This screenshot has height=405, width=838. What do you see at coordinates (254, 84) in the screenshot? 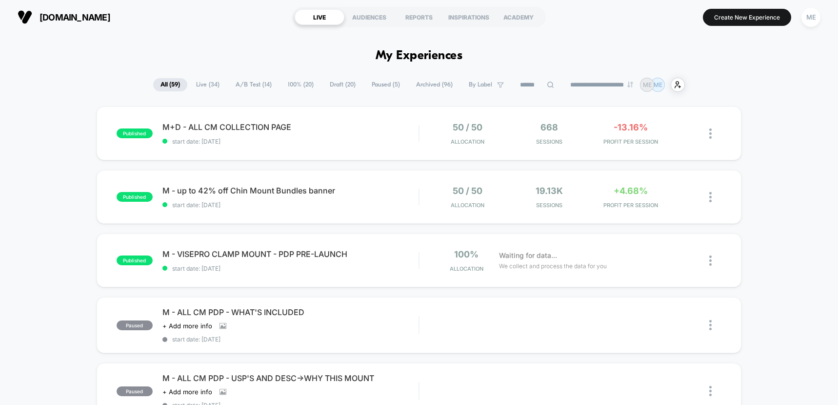
I see `span: A/B Test ( 14 )` at bounding box center [254, 84].